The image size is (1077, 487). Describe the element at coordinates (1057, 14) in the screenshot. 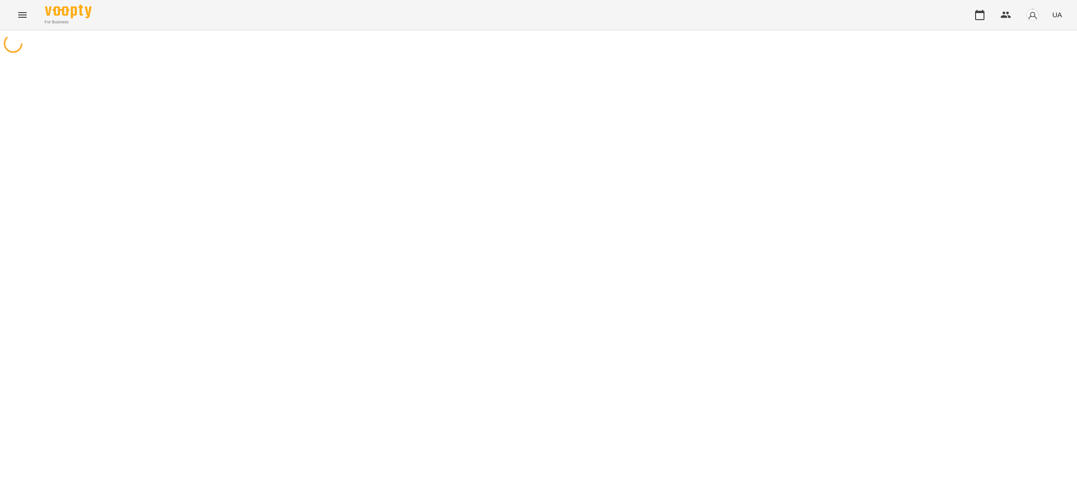

I see `span: UA` at that location.